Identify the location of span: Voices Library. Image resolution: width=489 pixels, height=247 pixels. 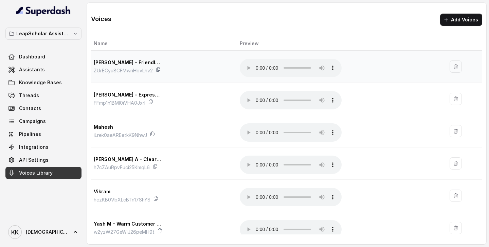
(36, 173).